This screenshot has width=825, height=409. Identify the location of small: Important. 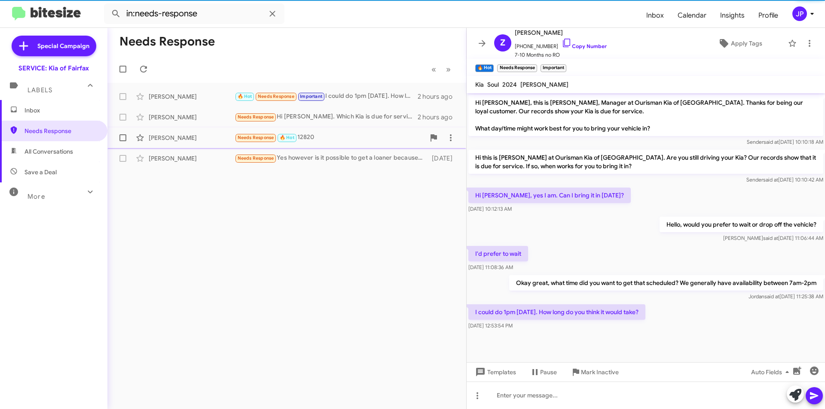
(553, 68).